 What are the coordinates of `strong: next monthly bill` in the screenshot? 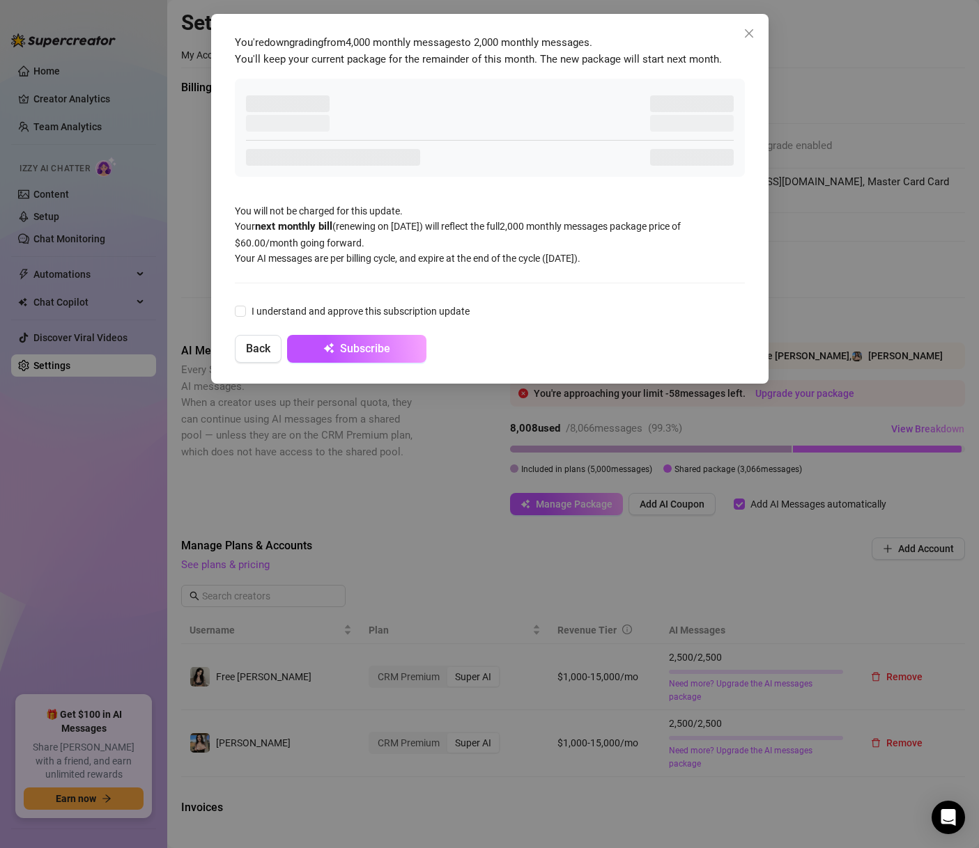 It's located at (293, 226).